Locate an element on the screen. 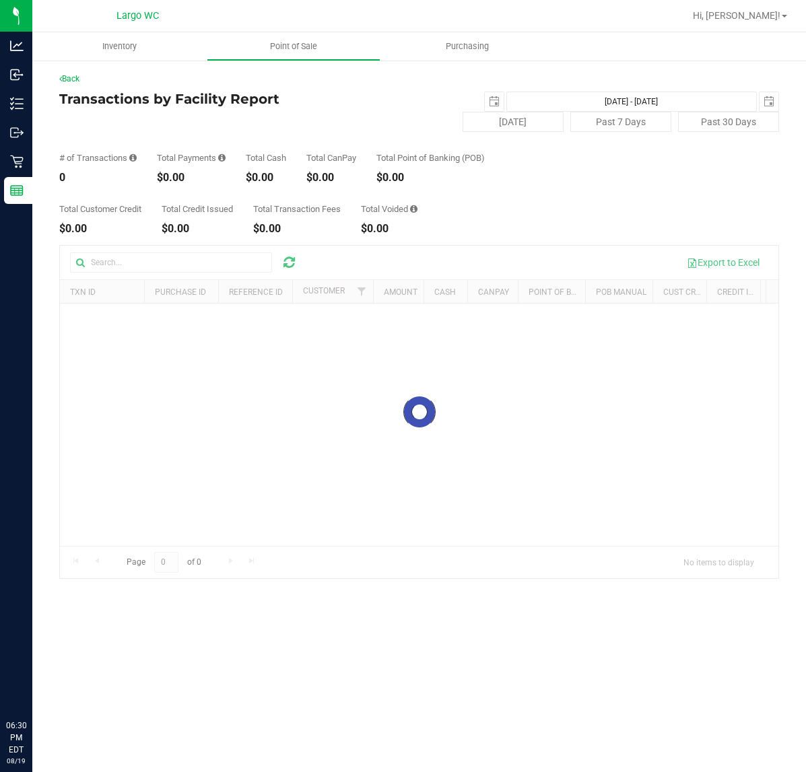 This screenshot has width=806, height=772. h4: Transactions by Facility Report is located at coordinates (179, 99).